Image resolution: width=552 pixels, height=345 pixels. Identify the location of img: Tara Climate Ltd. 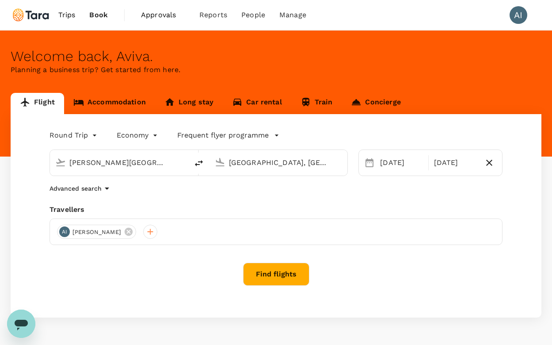
(31, 15).